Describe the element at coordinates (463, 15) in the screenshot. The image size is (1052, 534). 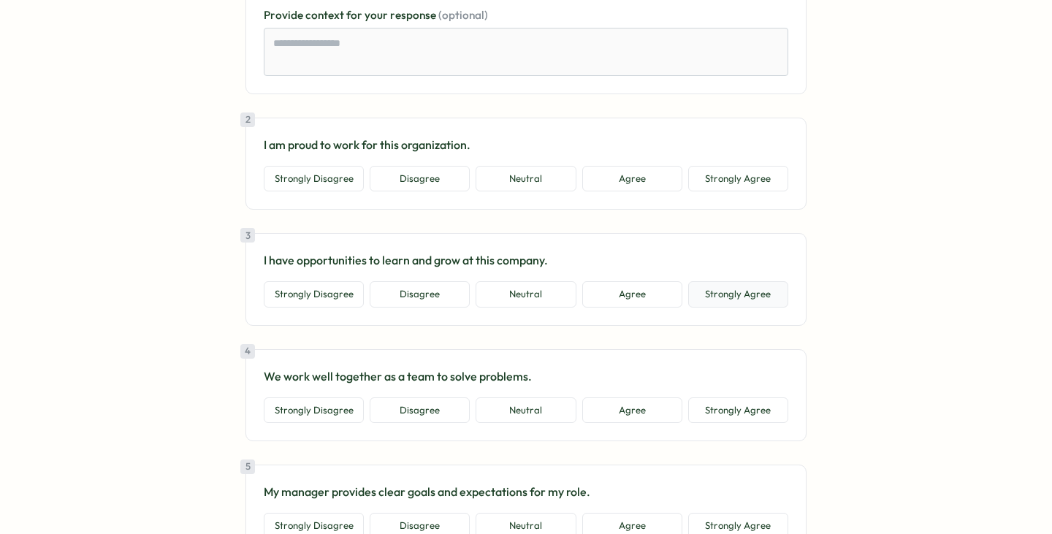
I see `span: (optional)` at that location.